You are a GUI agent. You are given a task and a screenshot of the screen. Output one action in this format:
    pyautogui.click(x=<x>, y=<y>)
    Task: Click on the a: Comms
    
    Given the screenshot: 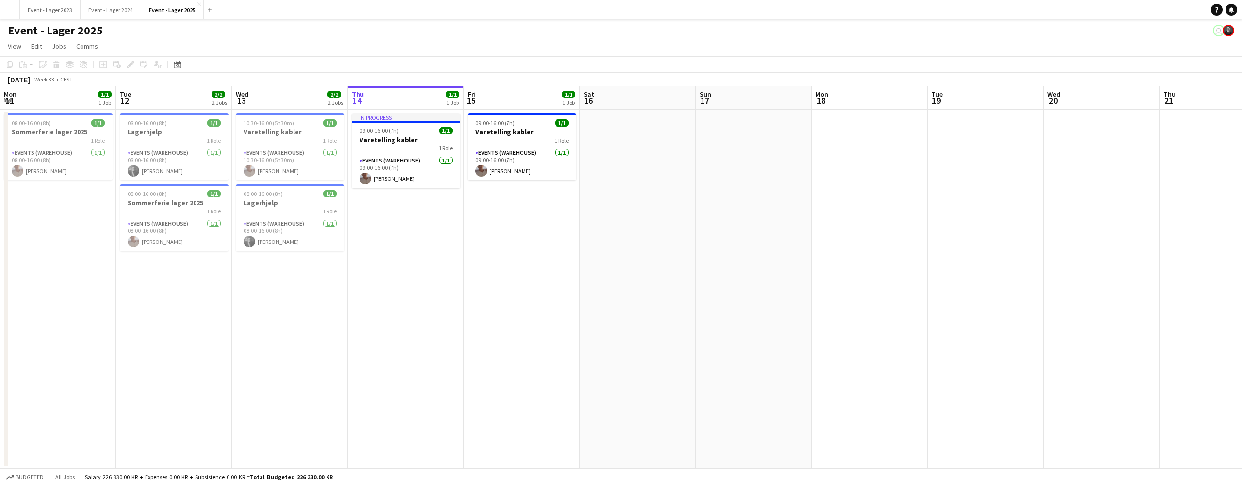 What is the action you would take?
    pyautogui.click(x=87, y=46)
    